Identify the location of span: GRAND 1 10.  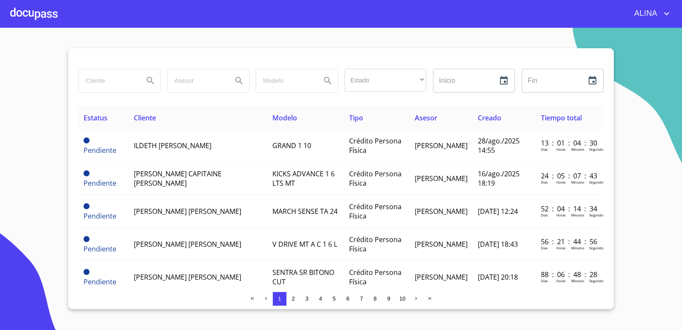
(292, 145).